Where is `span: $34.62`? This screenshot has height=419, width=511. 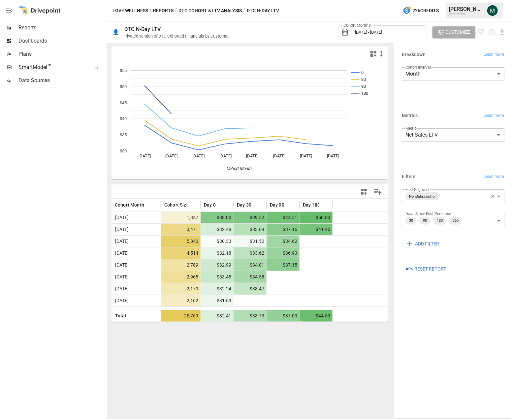 span: $34.62 is located at coordinates (284, 241).